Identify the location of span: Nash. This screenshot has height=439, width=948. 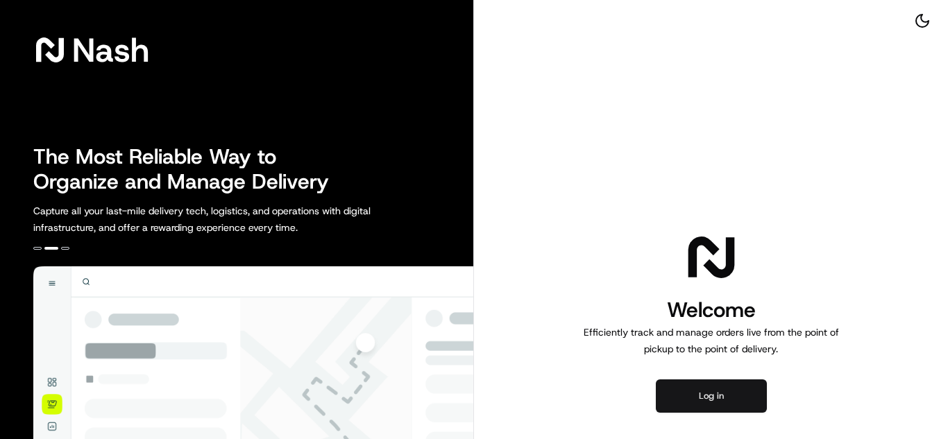
(110, 50).